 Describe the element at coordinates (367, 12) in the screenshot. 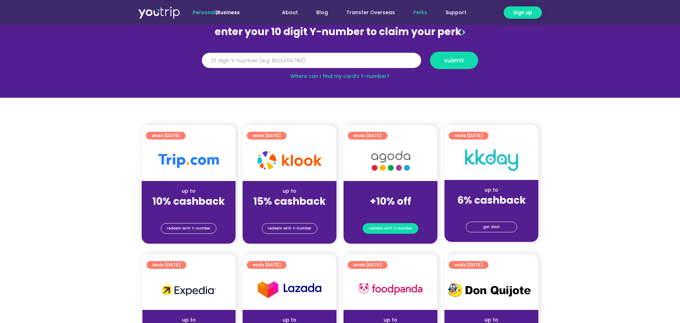

I see `nav: Menu` at that location.